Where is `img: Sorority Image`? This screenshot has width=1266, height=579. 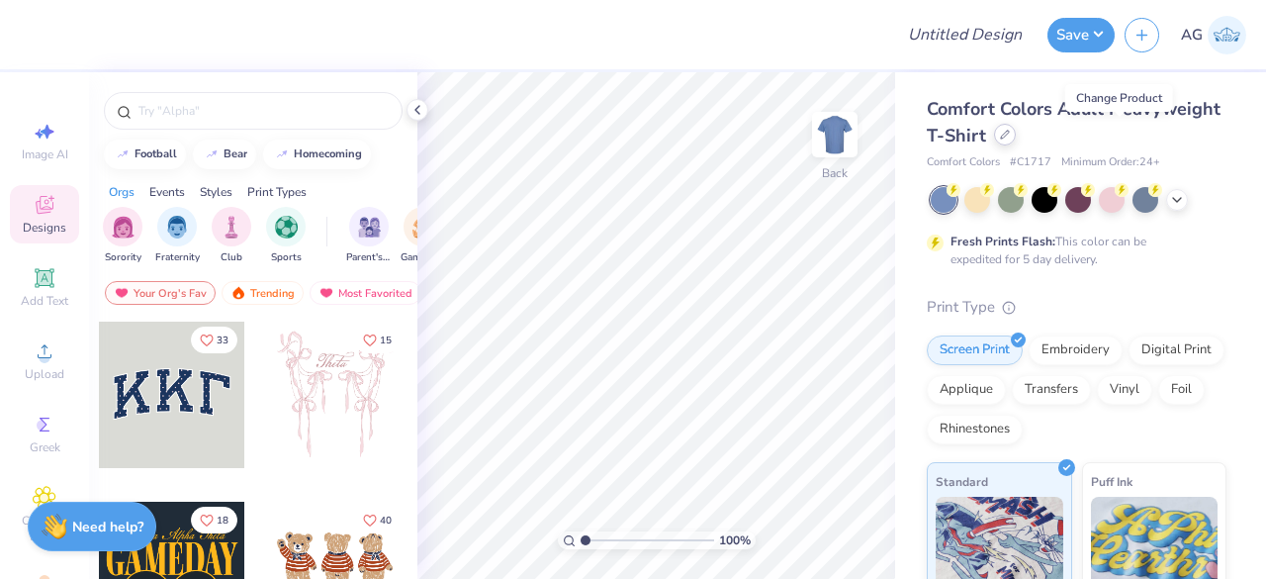 img: Sorority Image is located at coordinates (123, 227).